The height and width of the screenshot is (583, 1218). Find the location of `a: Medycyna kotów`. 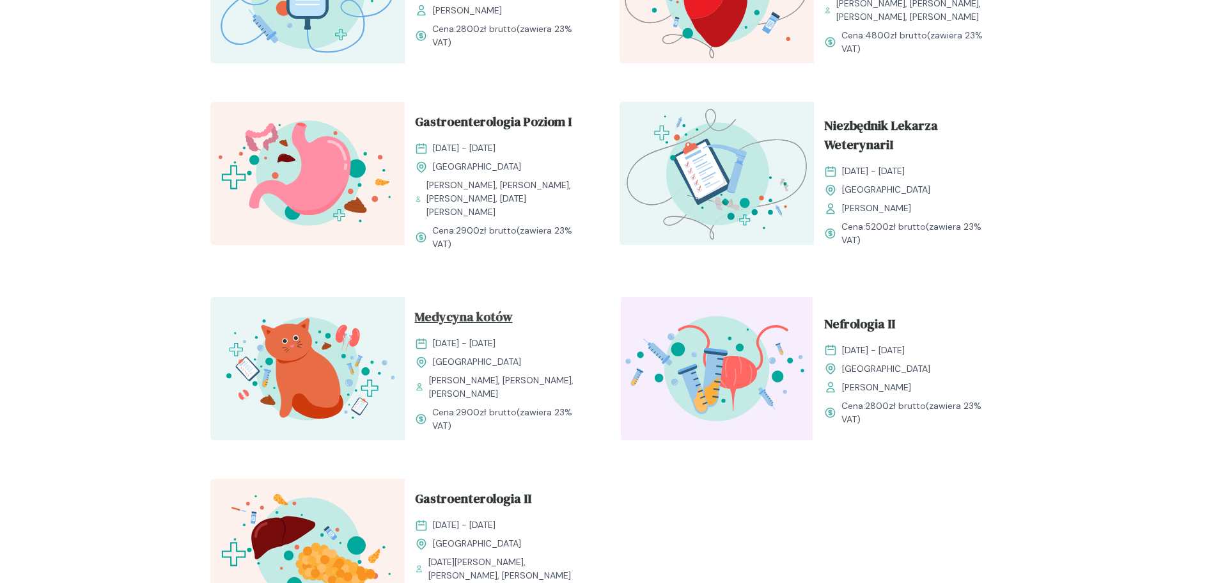

a: Medycyna kotów is located at coordinates (502, 319).